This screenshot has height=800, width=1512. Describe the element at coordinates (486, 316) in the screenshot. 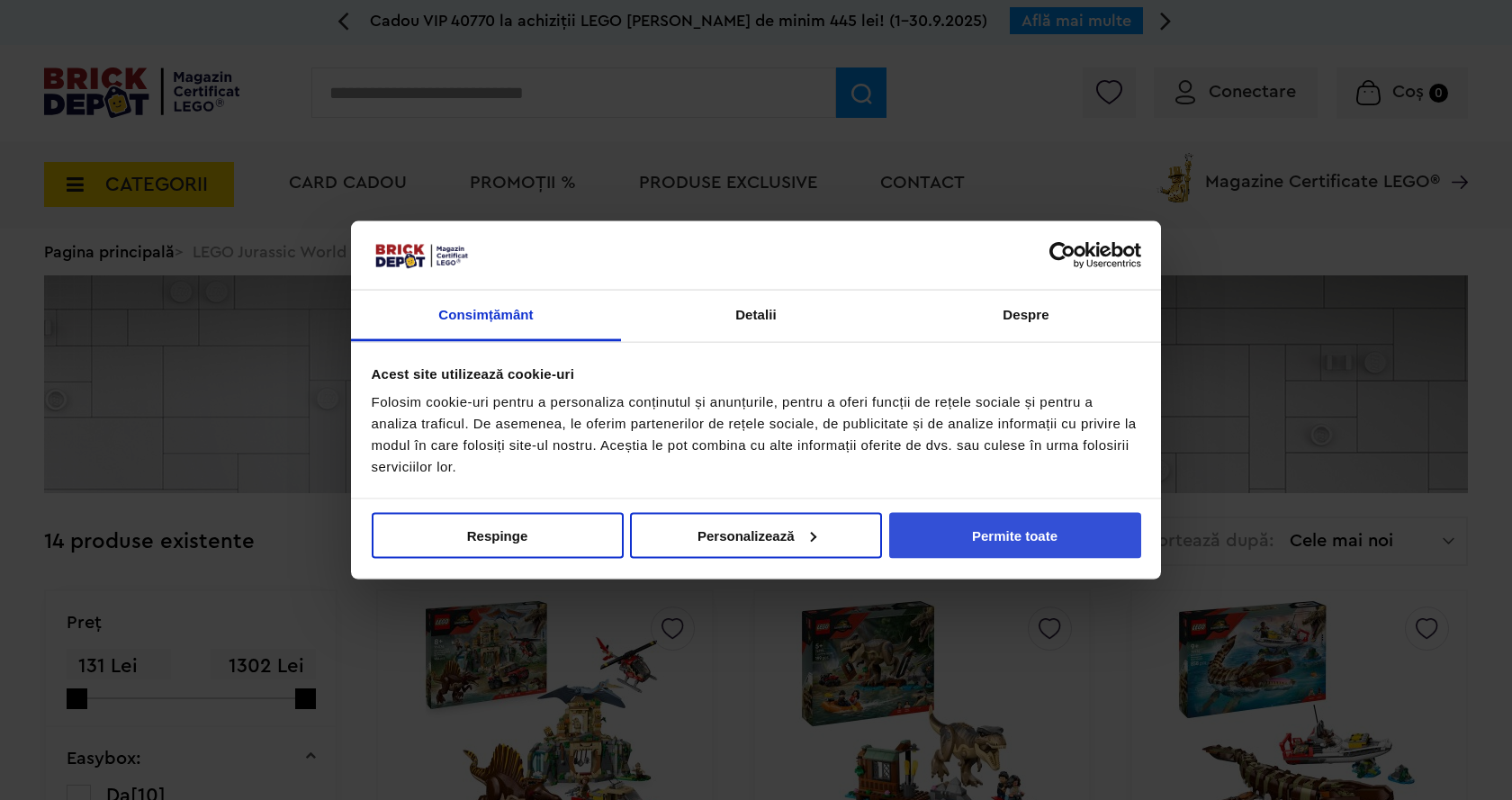

I see `a: Consimțământ` at that location.